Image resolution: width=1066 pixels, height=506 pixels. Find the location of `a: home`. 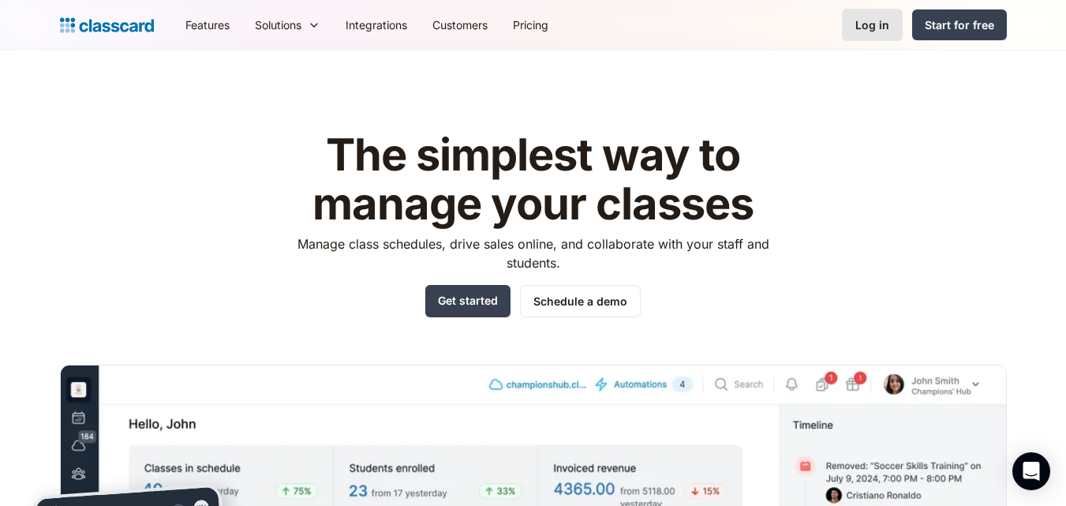

a: home is located at coordinates (107, 25).